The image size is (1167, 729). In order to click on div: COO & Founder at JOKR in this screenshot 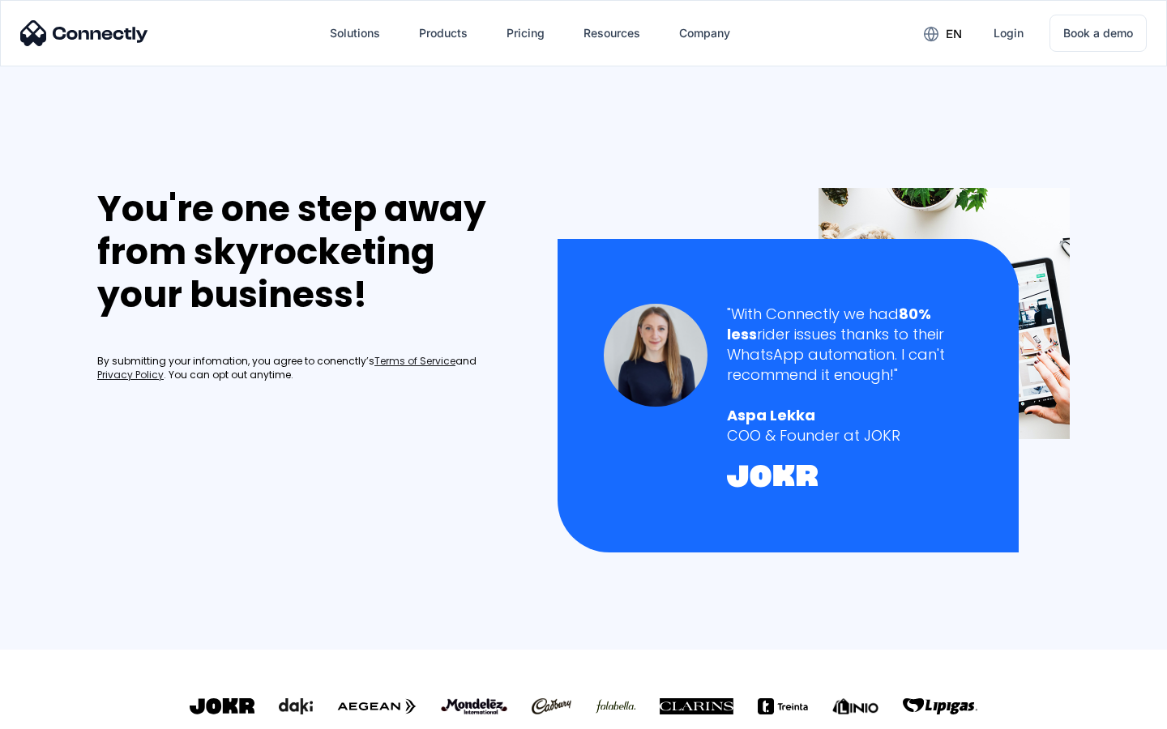, I will do `click(849, 435)`.